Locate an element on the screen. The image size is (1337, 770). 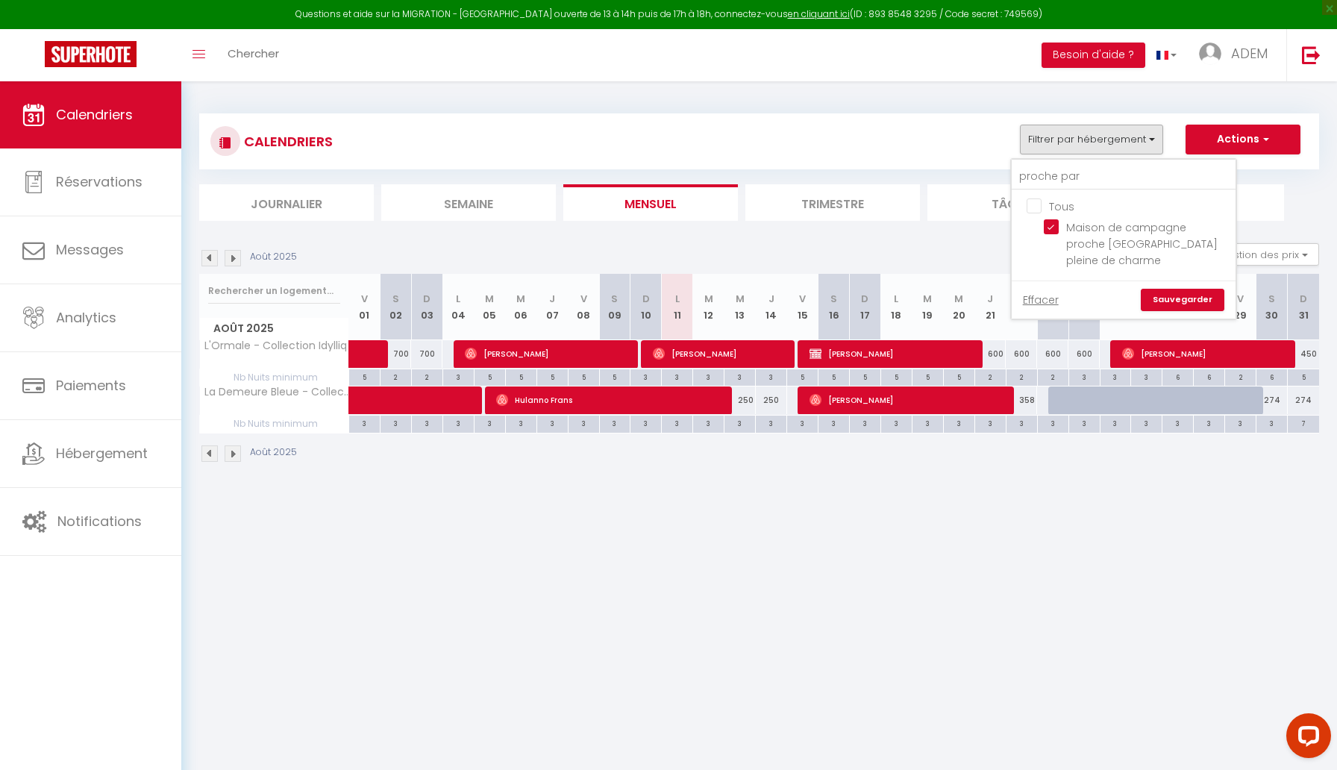
th: 13 is located at coordinates (740, 307).